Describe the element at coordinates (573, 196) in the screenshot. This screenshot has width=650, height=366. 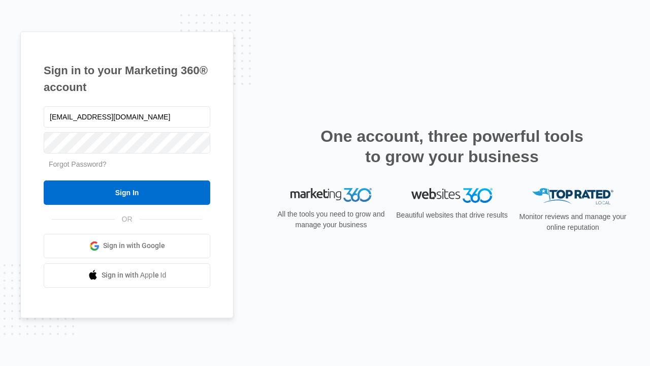
I see `img: Top Rated Local` at that location.